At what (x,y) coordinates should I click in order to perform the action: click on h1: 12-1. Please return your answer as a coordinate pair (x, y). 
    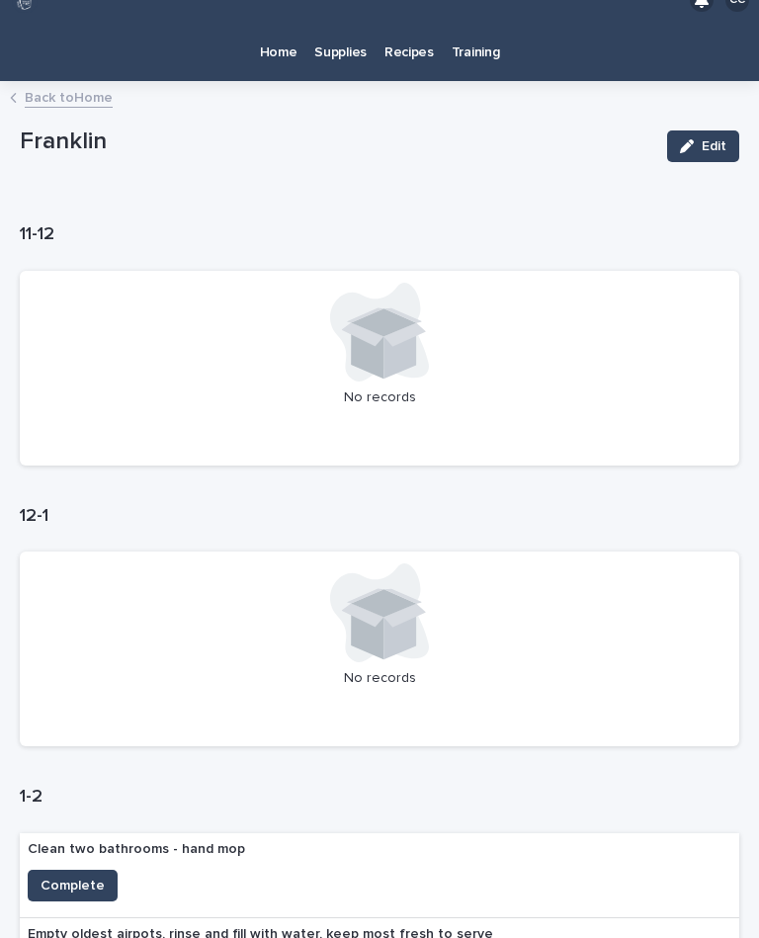
    Looking at the image, I should click on (379, 517).